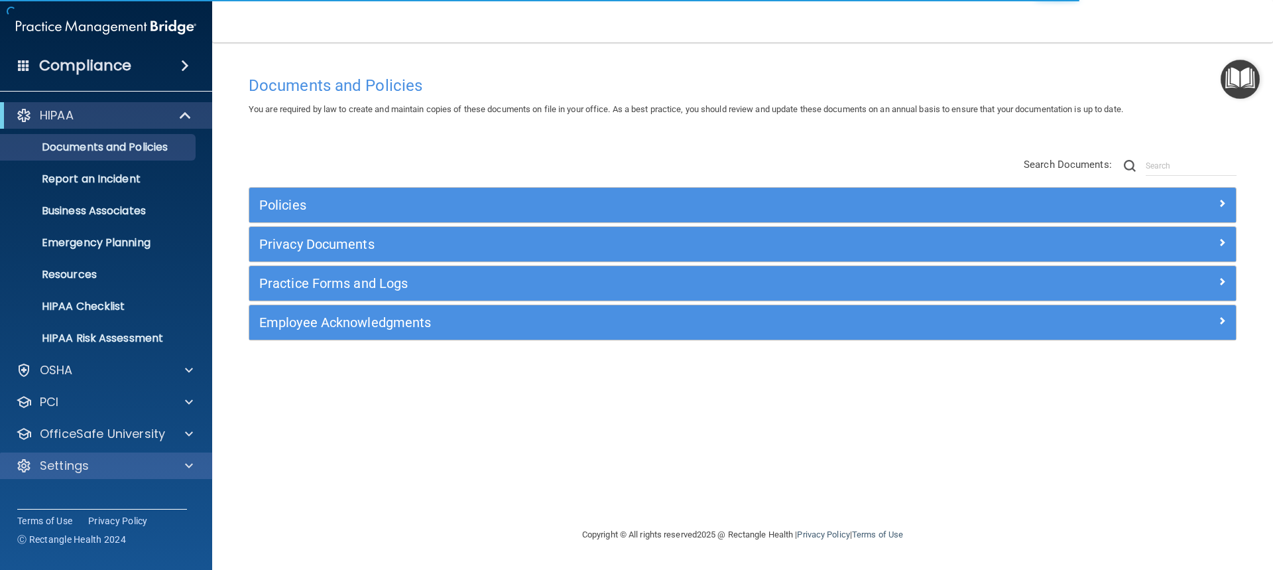 This screenshot has width=1273, height=570. Describe the element at coordinates (104, 370) in the screenshot. I see `a: OSHA` at that location.